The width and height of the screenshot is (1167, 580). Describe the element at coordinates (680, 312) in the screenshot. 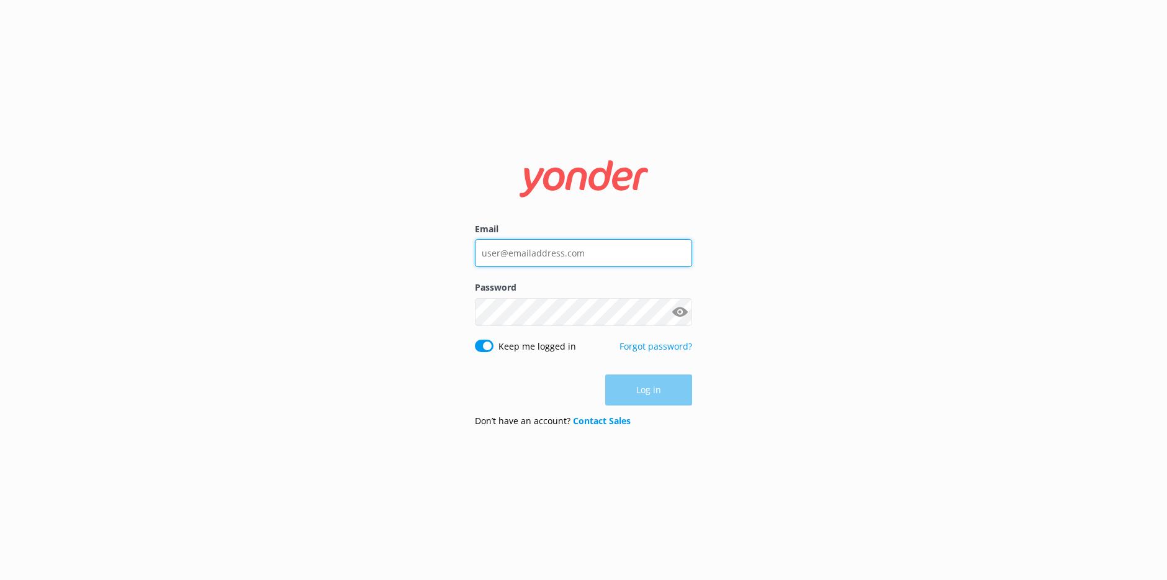

I see `button: Show password` at that location.